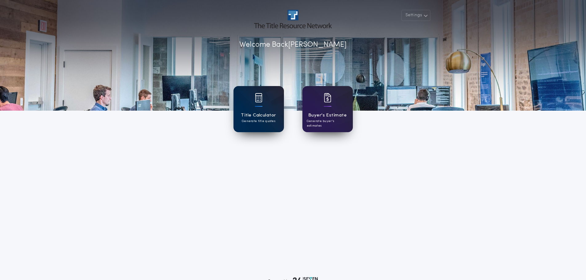  I want to click on a: card iconBuyer's EstimateGenerate buyer's estimates, so click(327, 109).